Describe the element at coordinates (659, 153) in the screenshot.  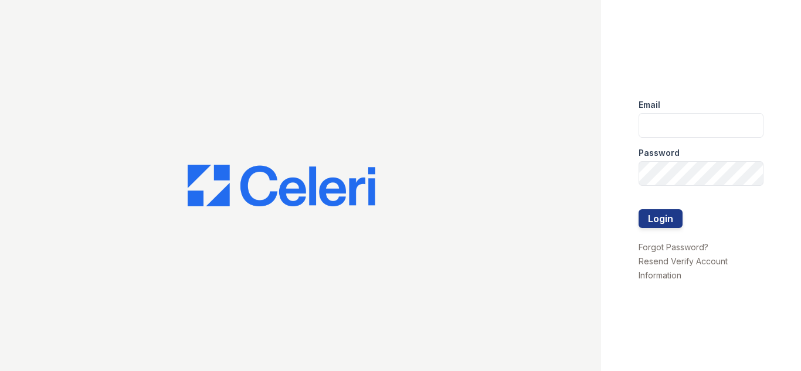
I see `label: Password` at that location.